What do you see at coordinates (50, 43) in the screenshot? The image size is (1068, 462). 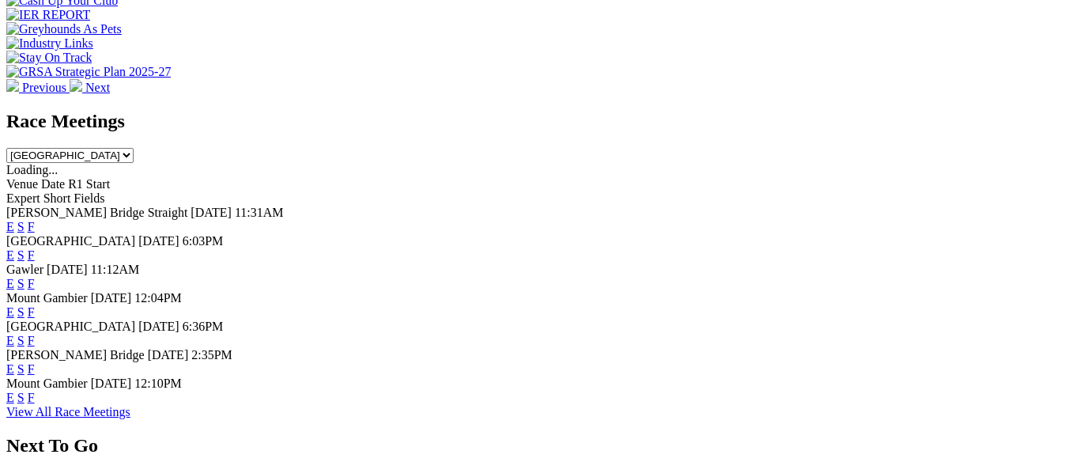 I see `img: Industry Links` at bounding box center [50, 43].